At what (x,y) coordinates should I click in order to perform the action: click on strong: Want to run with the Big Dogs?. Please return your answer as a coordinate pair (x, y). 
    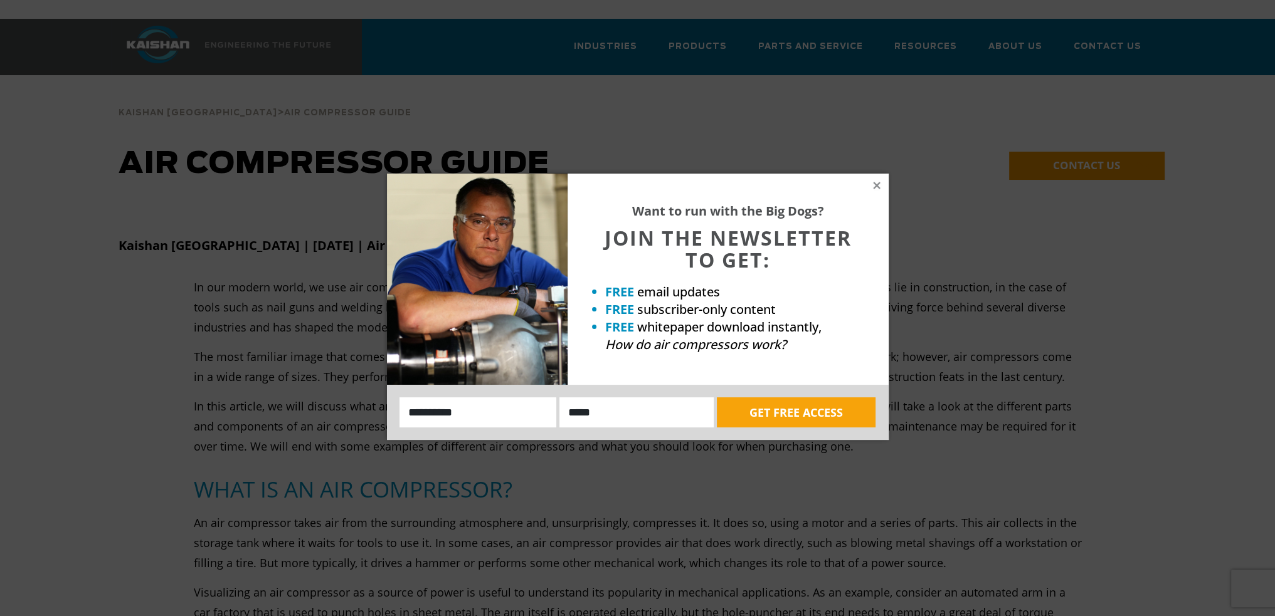
    Looking at the image, I should click on (728, 211).